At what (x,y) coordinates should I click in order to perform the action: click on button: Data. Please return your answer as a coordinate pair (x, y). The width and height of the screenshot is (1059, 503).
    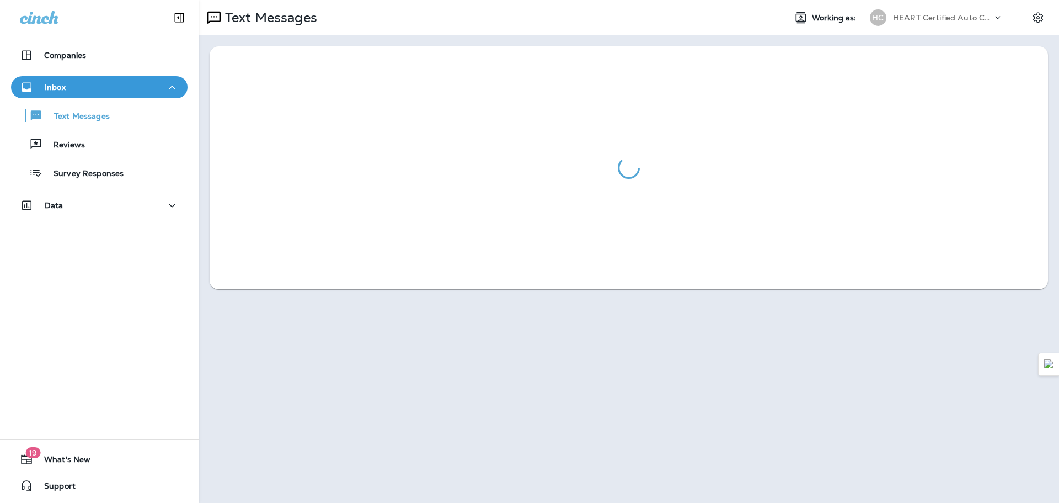
    Looking at the image, I should click on (99, 205).